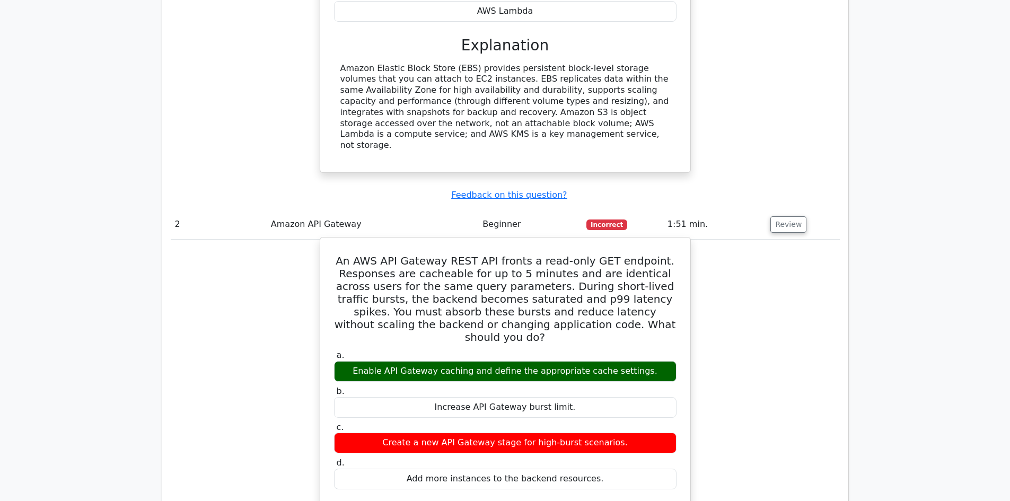 This screenshot has height=501, width=1010. What do you see at coordinates (505, 479) in the screenshot?
I see `div: Add more instances to the backend resources.` at bounding box center [505, 479].